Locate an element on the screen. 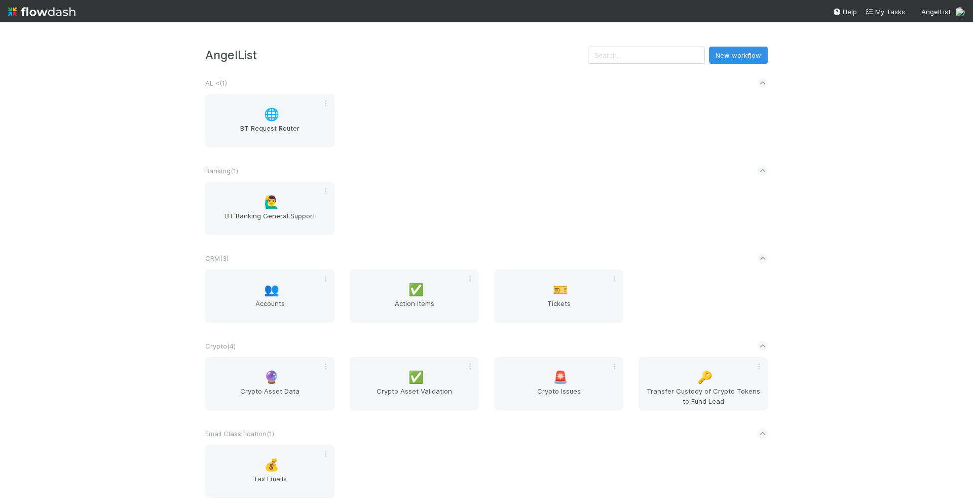 The image size is (973, 501). span: Tickets is located at coordinates (558, 309).